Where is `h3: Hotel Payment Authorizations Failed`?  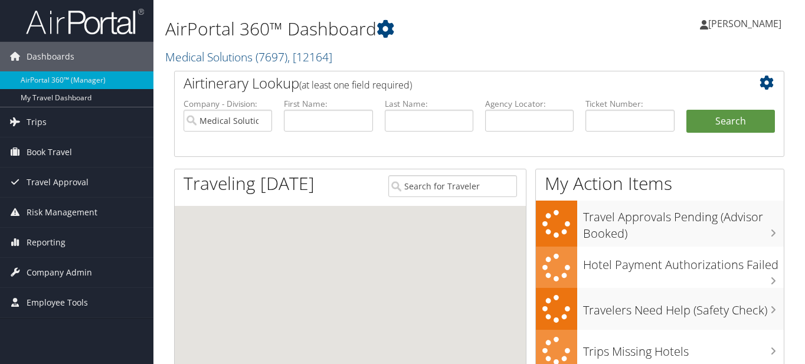
h3: Hotel Payment Authorizations Failed is located at coordinates (683, 262).